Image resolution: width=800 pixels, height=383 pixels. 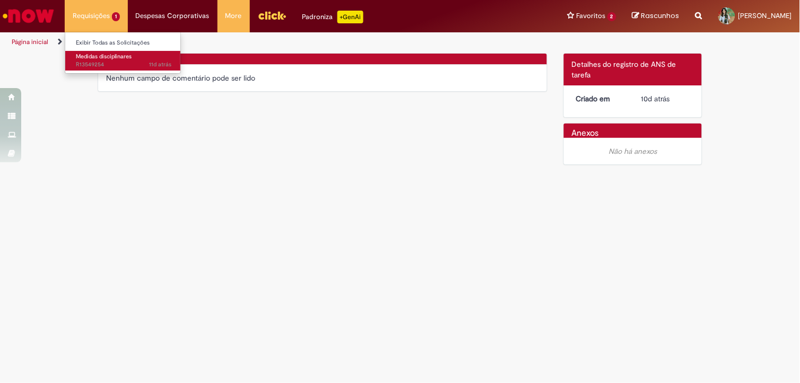 What do you see at coordinates (655, 16) in the screenshot?
I see `a: Rascunhos` at bounding box center [655, 16].